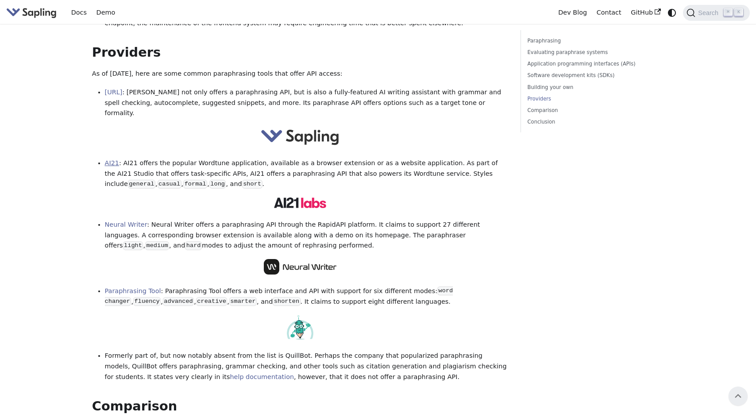  Describe the element at coordinates (306, 235) in the screenshot. I see `li: : Neural Writer offers a paraphrasing API through the RapidAPI platform. It claims to support 27 ...` at that location.